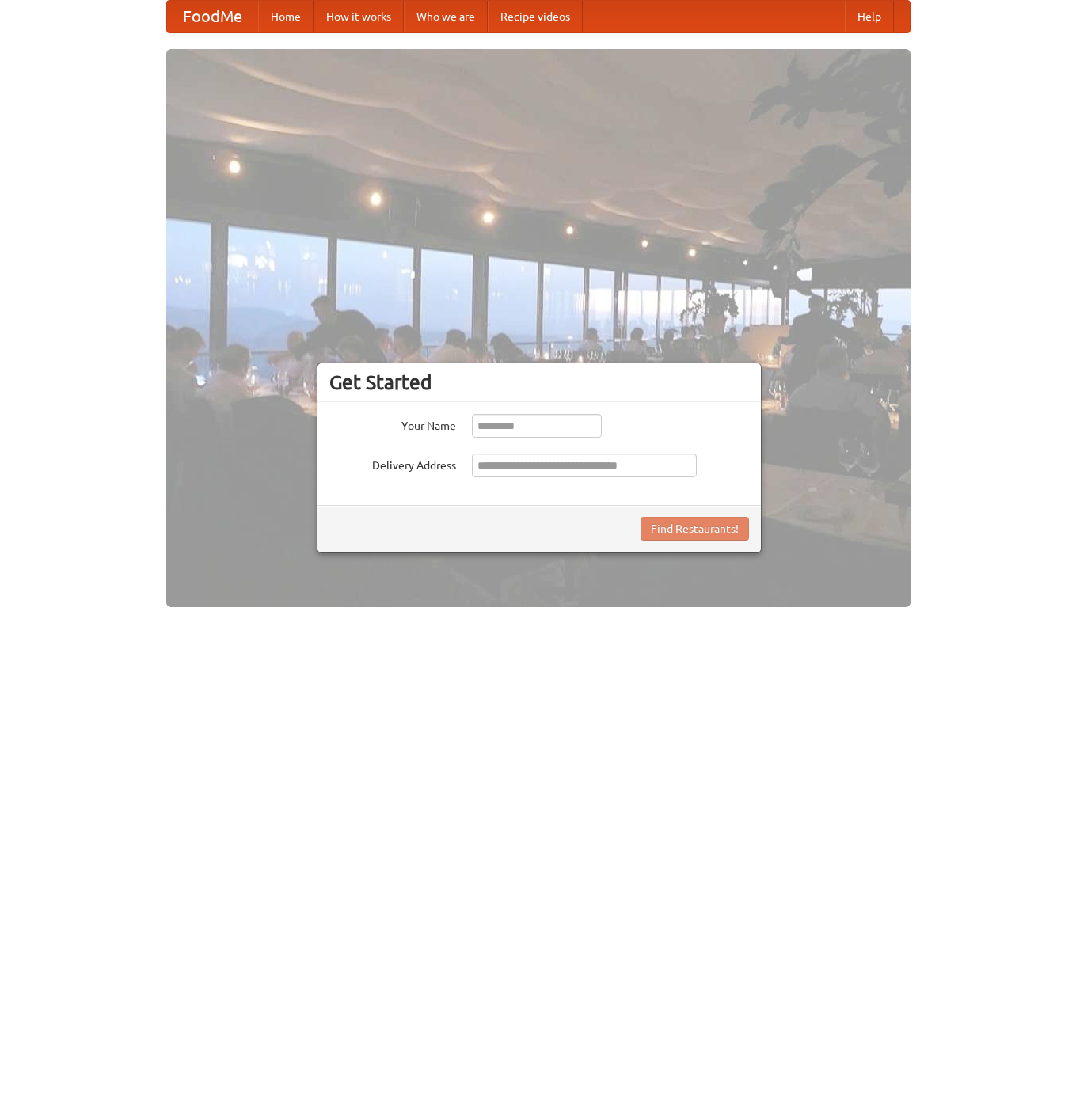 Image resolution: width=1076 pixels, height=1120 pixels. What do you see at coordinates (695, 529) in the screenshot?
I see `button: Find Restaurants!` at bounding box center [695, 529].